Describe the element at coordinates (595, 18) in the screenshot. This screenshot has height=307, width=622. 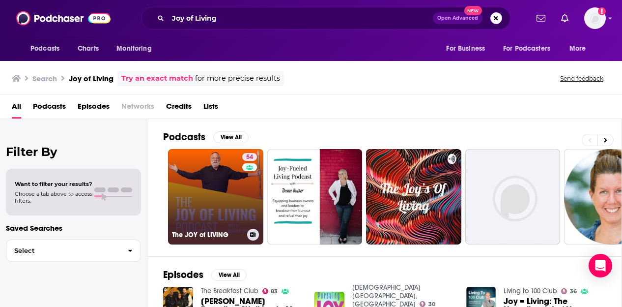
I see `img: User Profile` at that location.